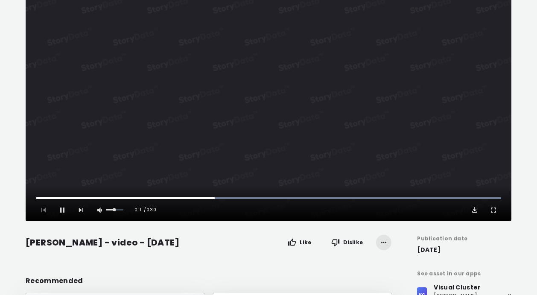 The height and width of the screenshot is (295, 537). What do you see at coordinates (268, 198) in the screenshot?
I see `div: Progress Bar` at bounding box center [268, 198].